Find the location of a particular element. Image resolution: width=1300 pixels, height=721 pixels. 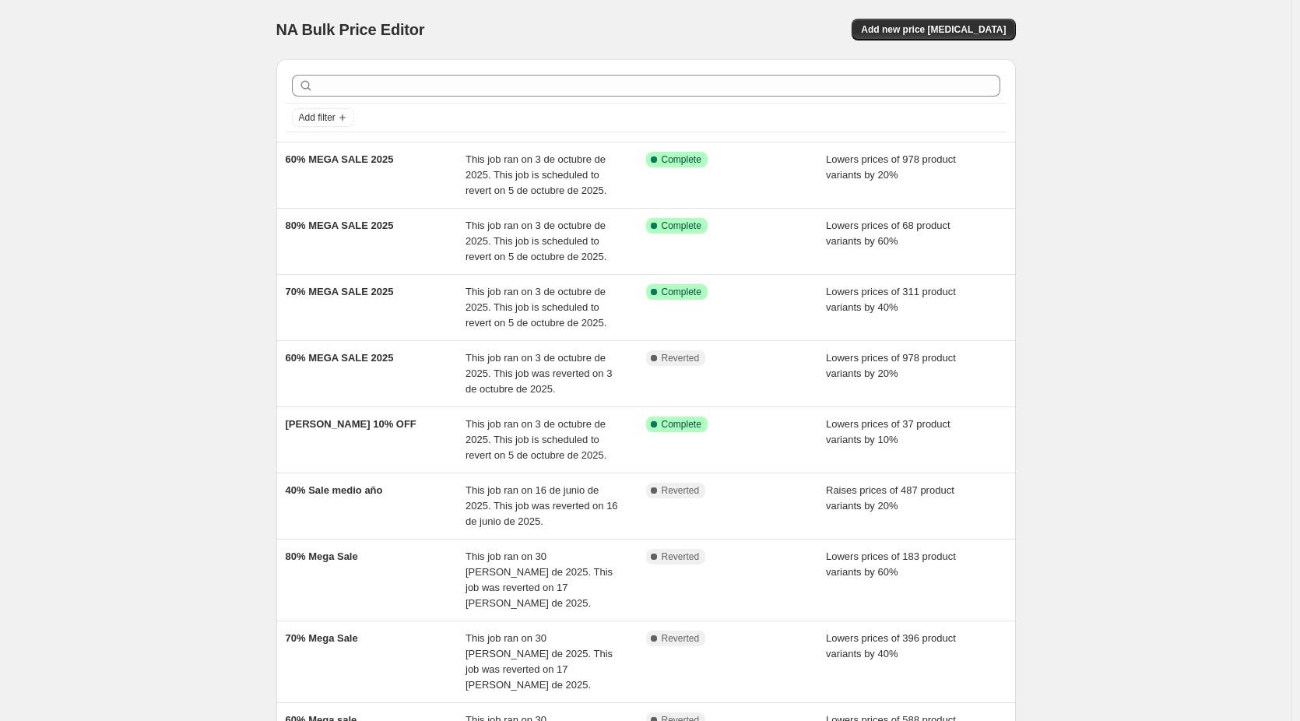

span: Lowers prices of 311 product variants by 40% is located at coordinates (890, 299).